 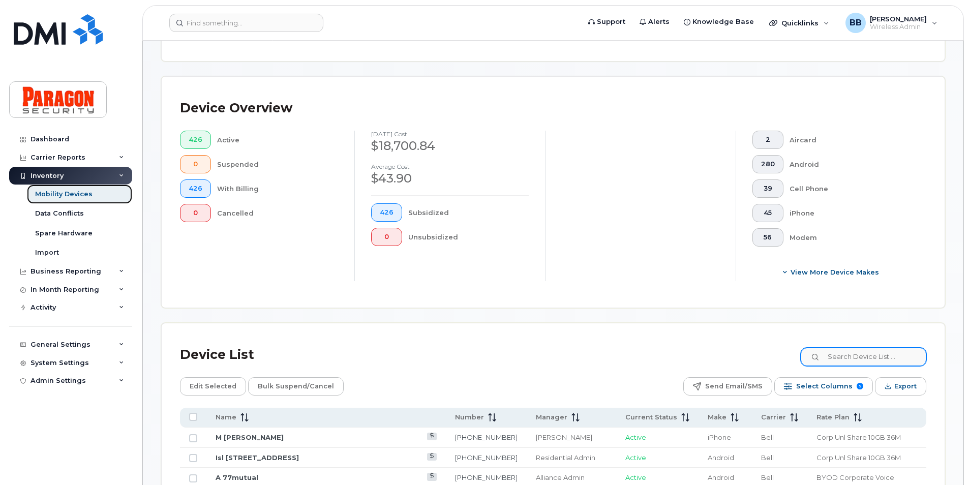 What do you see at coordinates (217, 355) in the screenshot?
I see `div: Device List` at bounding box center [217, 355].